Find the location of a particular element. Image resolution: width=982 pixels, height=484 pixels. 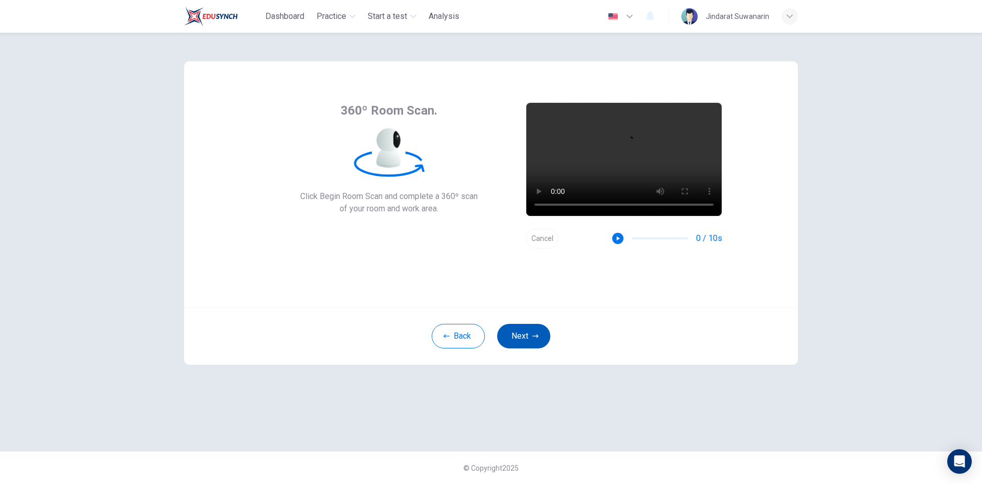

img: en is located at coordinates (613, 16).